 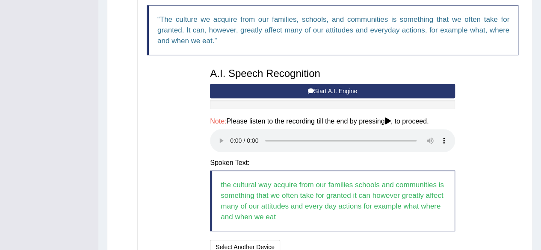 What do you see at coordinates (332, 91) in the screenshot?
I see `button: Start A.I. Engine` at bounding box center [332, 91].